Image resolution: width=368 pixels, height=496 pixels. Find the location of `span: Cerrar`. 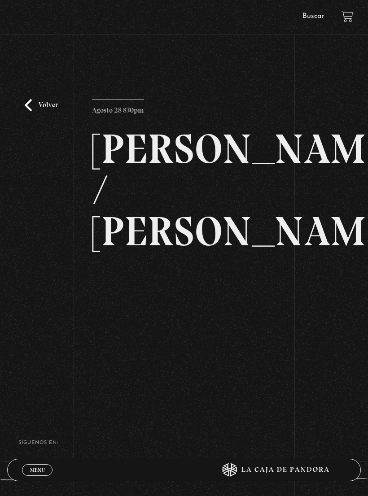

span: Cerrar is located at coordinates (37, 478).